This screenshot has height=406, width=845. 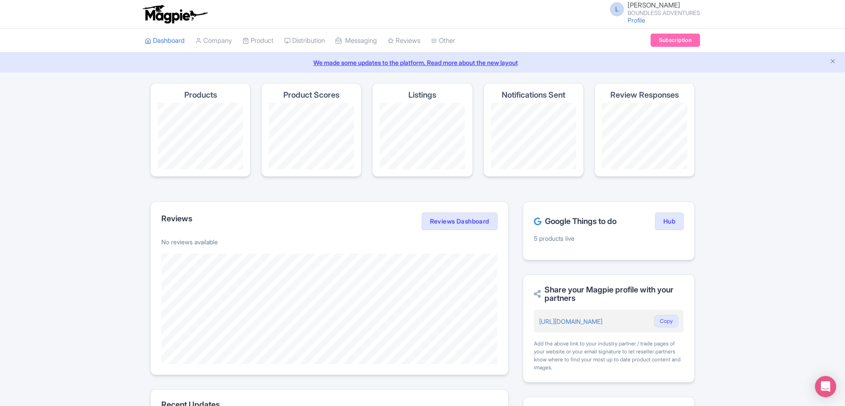 What do you see at coordinates (669, 221) in the screenshot?
I see `a: Hub` at bounding box center [669, 221].